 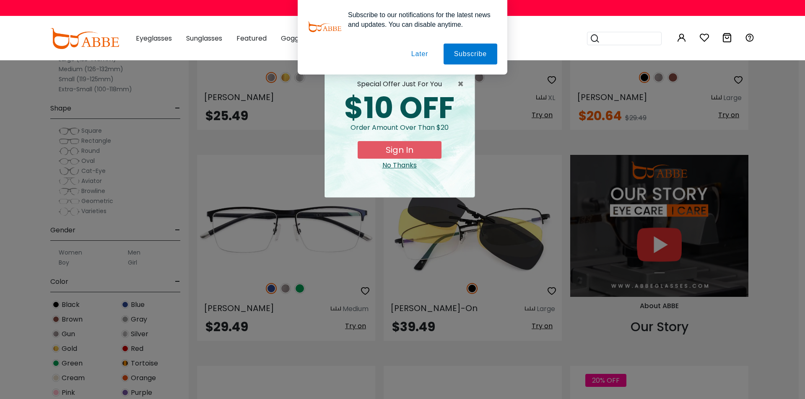 What do you see at coordinates (399, 166) in the screenshot?
I see `div: Close` at bounding box center [399, 166].